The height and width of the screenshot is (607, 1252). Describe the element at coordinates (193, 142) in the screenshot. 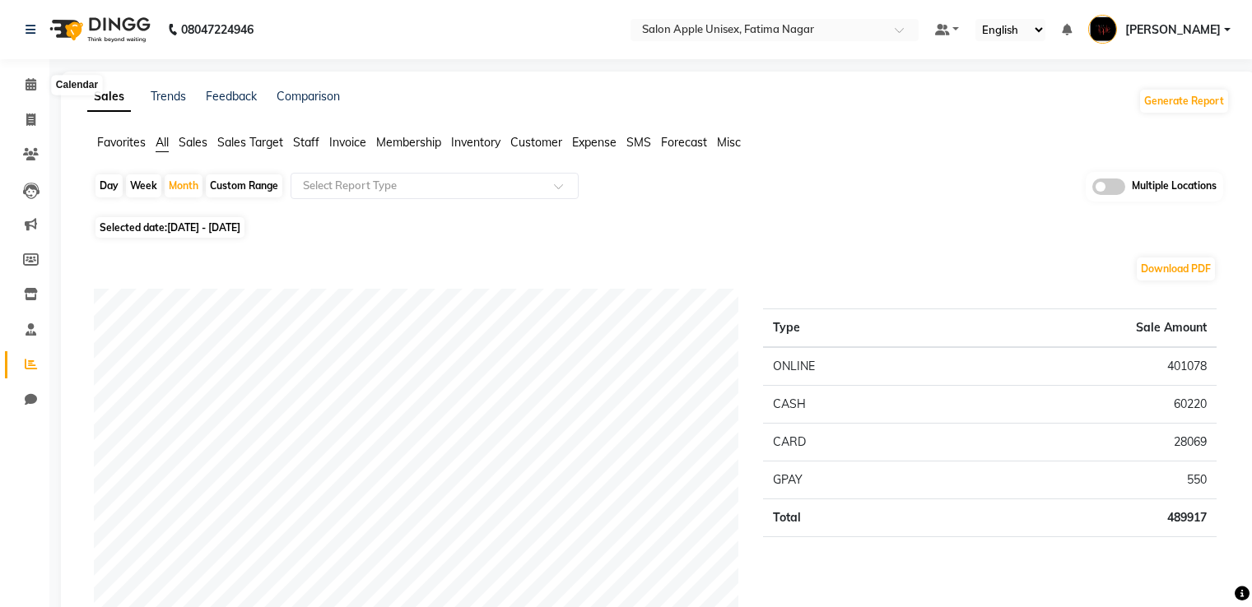

I see `span: Sales` at that location.